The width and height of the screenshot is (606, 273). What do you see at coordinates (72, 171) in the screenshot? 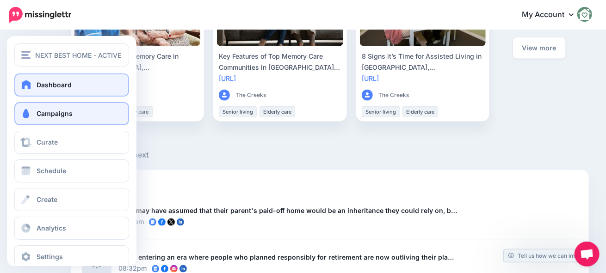
I see `a: Schedule` at bounding box center [72, 171].